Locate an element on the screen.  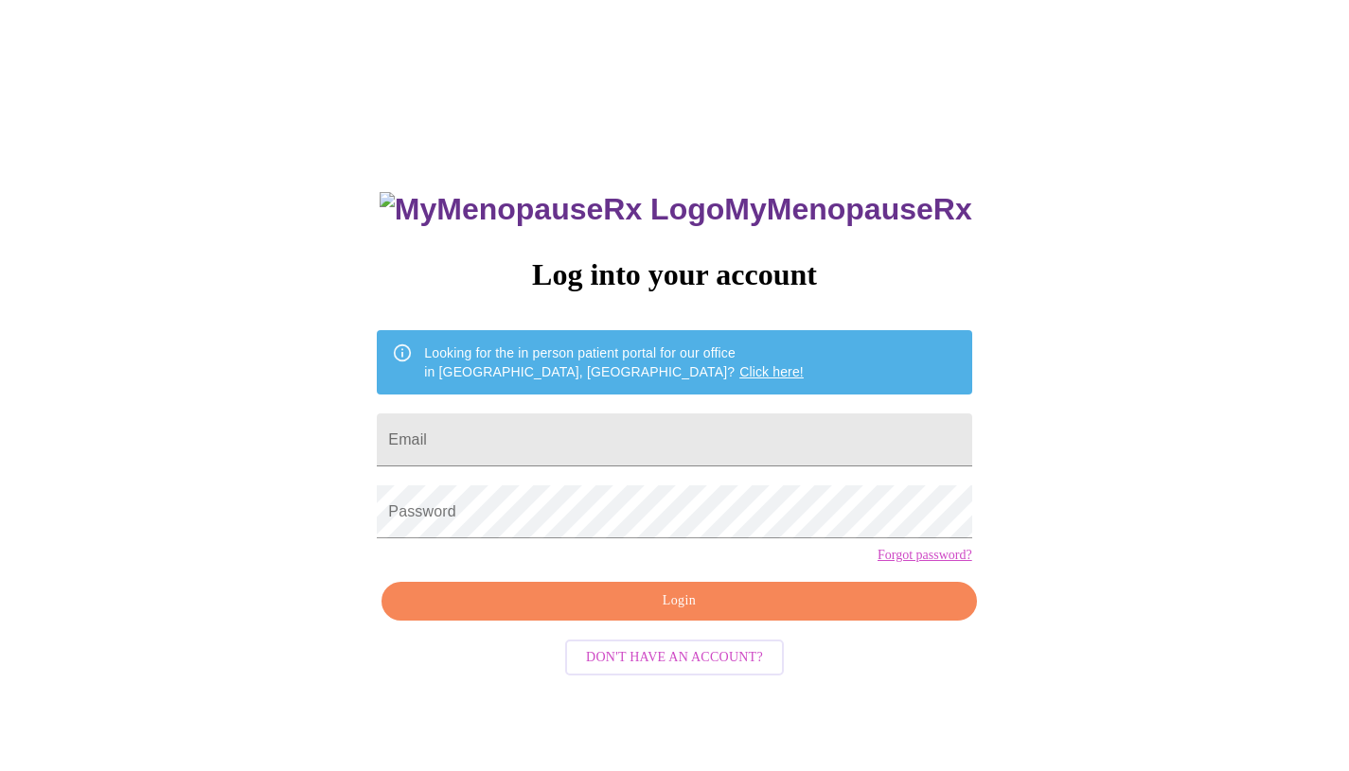
a: Forgot password? is located at coordinates (925, 556).